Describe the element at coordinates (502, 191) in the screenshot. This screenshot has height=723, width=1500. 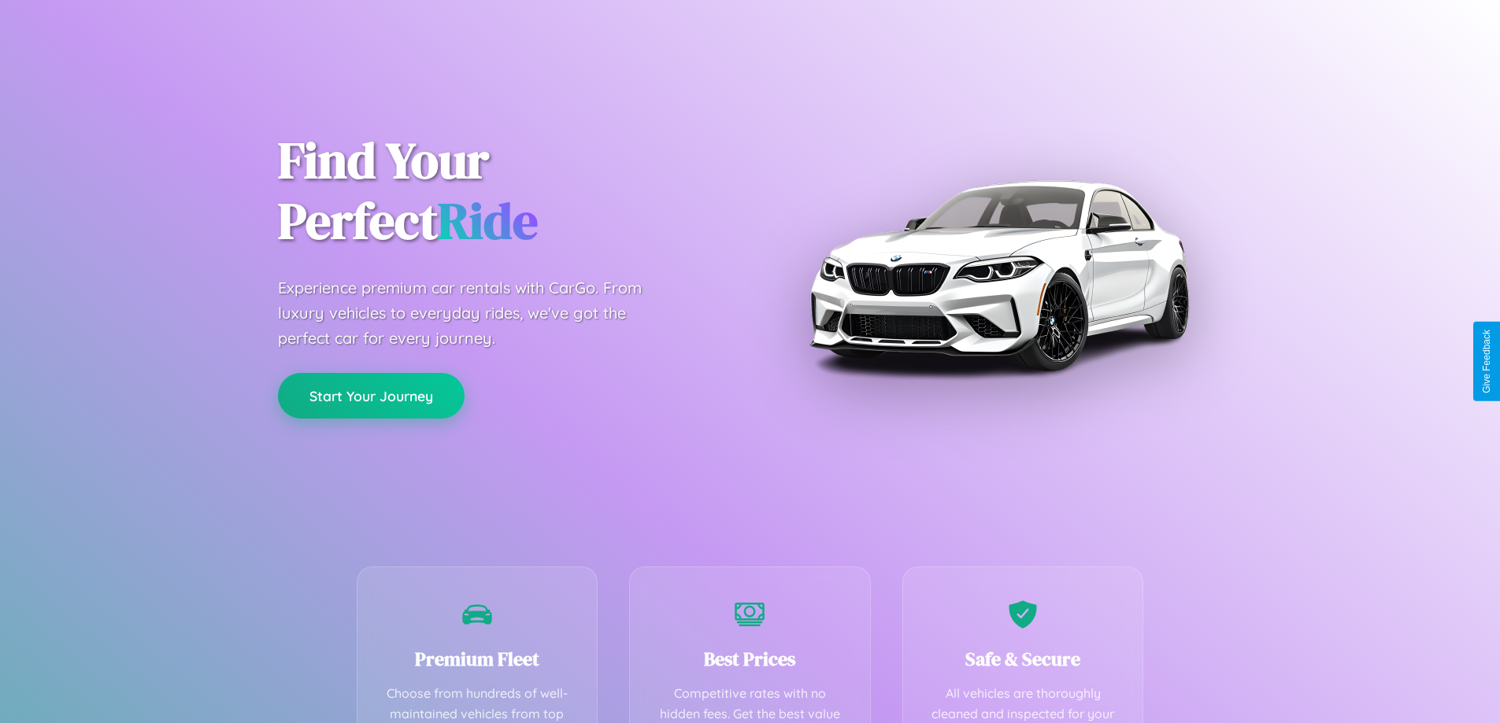
I see `h1: Find Your Perfect` at that location.